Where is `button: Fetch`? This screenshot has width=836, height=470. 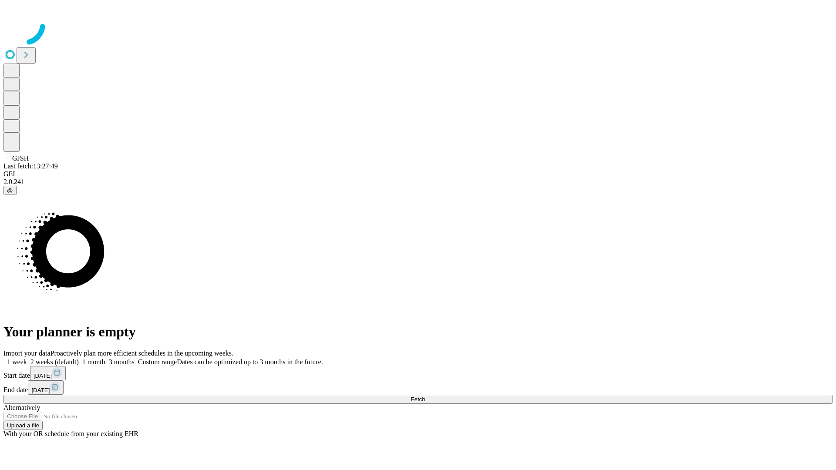
button: Fetch is located at coordinates (418, 399).